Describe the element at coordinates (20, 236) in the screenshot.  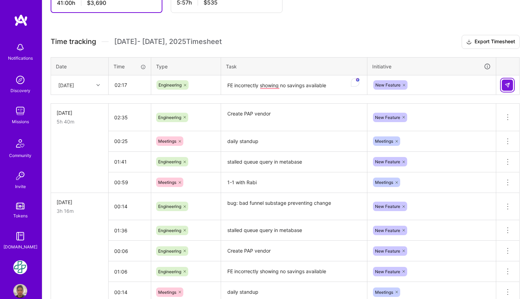
I see `img: guide book` at that location.